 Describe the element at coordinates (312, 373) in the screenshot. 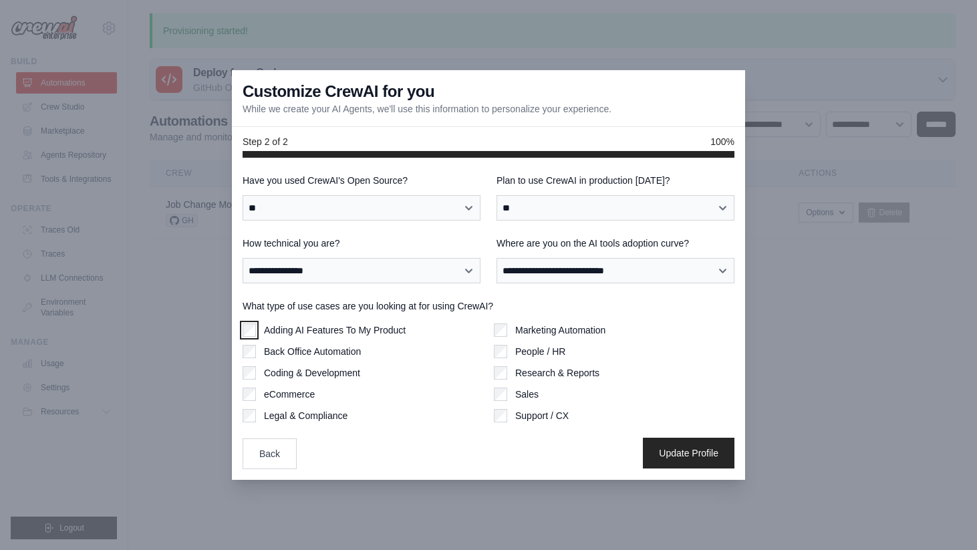

I see `label: Coding & Development` at that location.